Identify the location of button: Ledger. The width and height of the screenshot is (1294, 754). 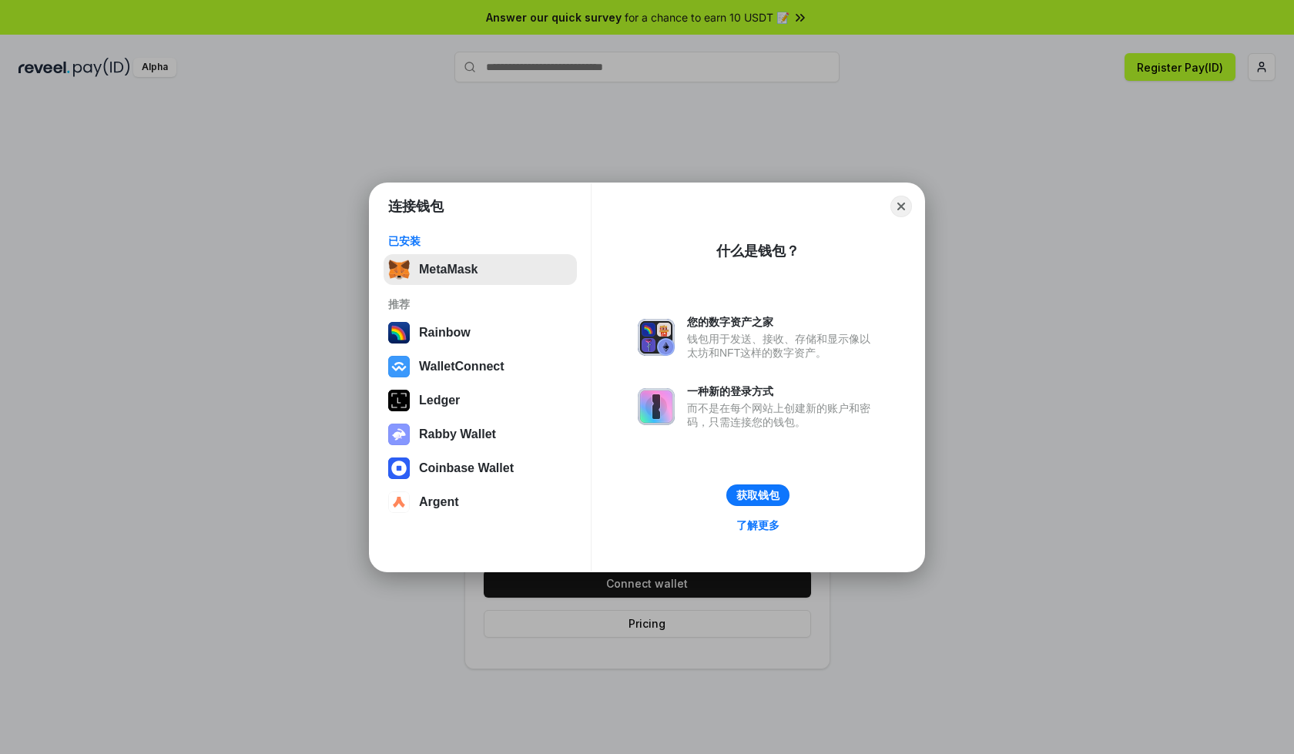
(480, 401).